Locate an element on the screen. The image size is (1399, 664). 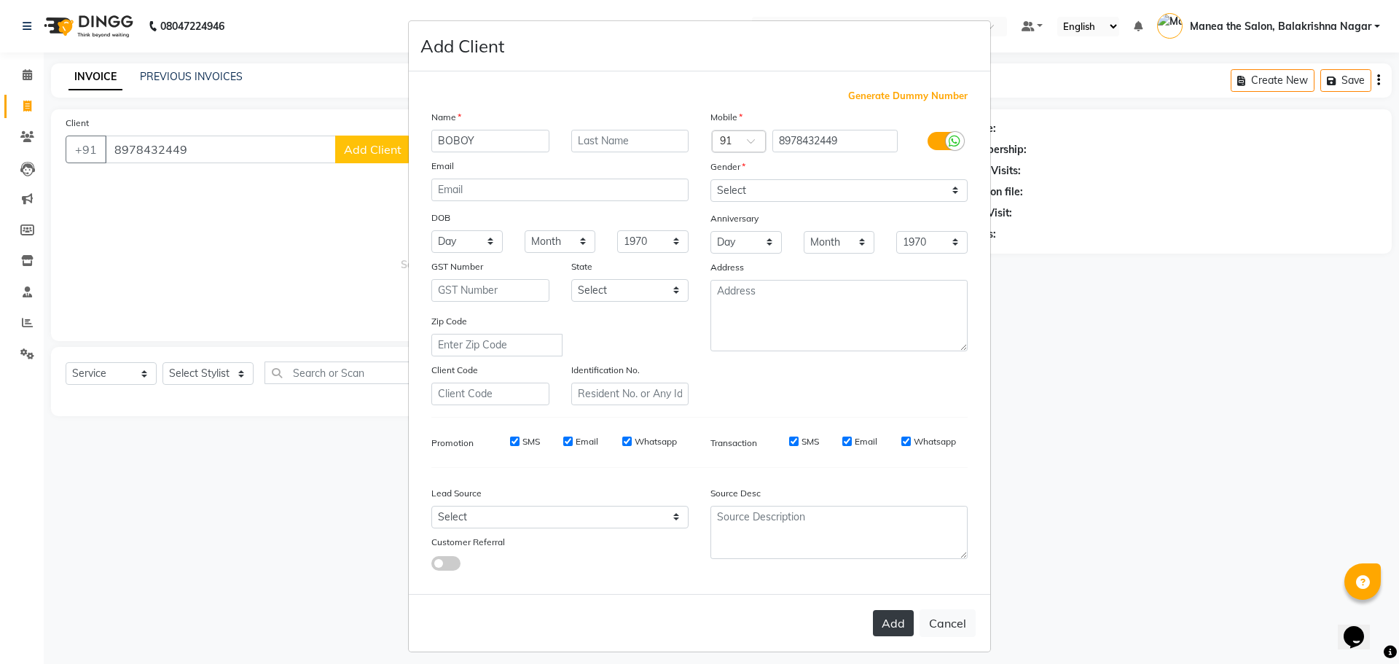
label: Client Code is located at coordinates (455, 370).